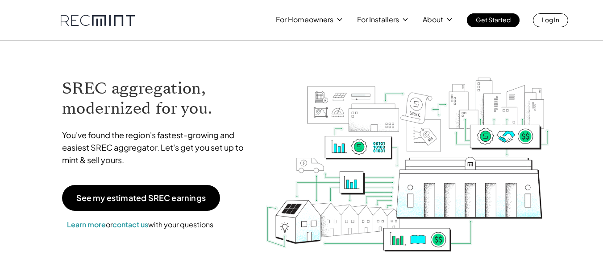 This screenshot has width=603, height=275. What do you see at coordinates (157, 99) in the screenshot?
I see `h1: SREC aggregation, modernized for you.` at bounding box center [157, 99].